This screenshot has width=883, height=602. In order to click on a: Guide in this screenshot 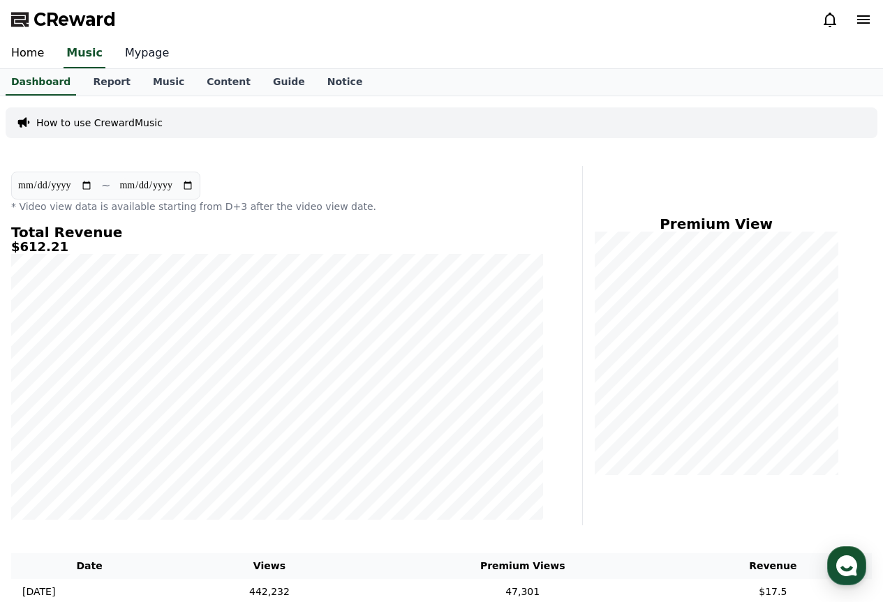, I will do `click(289, 82)`.